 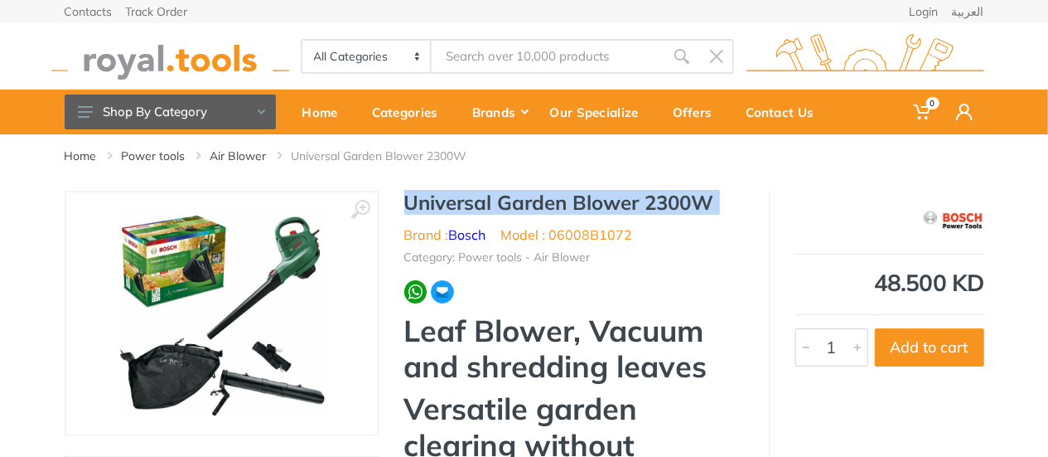 I want to click on h1: Leaf Blower, Vacuum and shredding leaves, so click(x=574, y=348).